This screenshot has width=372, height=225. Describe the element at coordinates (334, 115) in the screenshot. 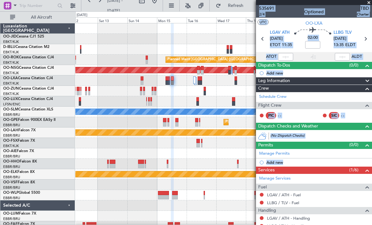

I see `div: SIC` at that location.